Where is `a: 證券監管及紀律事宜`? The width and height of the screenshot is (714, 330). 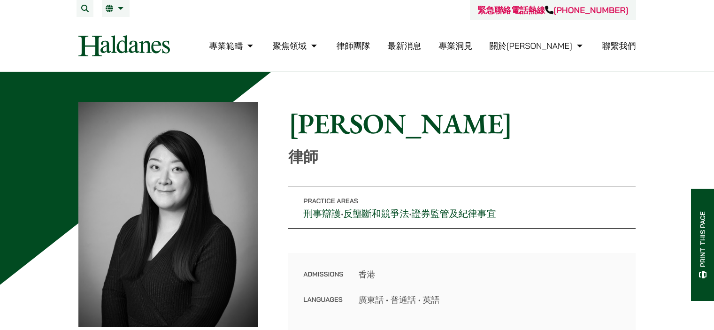 a: 證券監管及紀律事宜 is located at coordinates (454, 214).